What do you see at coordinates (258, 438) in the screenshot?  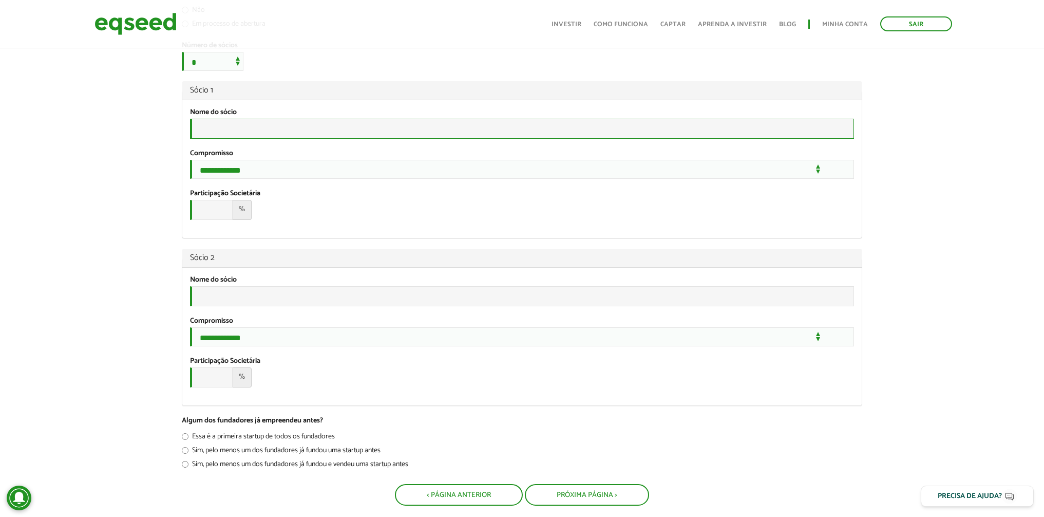 I see `label: Essa é a primeira startup de todos os fundadores` at bounding box center [258, 438].